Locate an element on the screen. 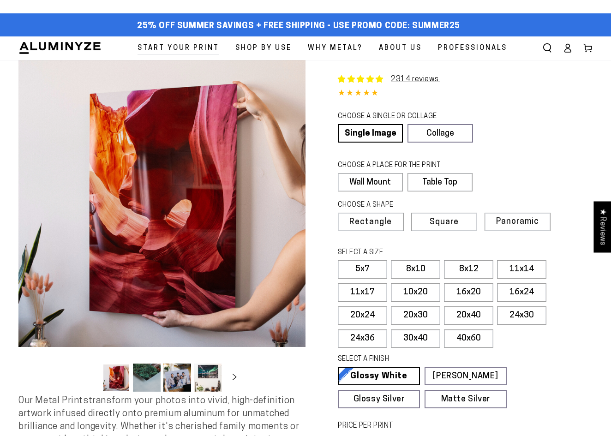 Image resolution: width=611 pixels, height=436 pixels. button: Load image 2 in gallery view is located at coordinates (147, 377).